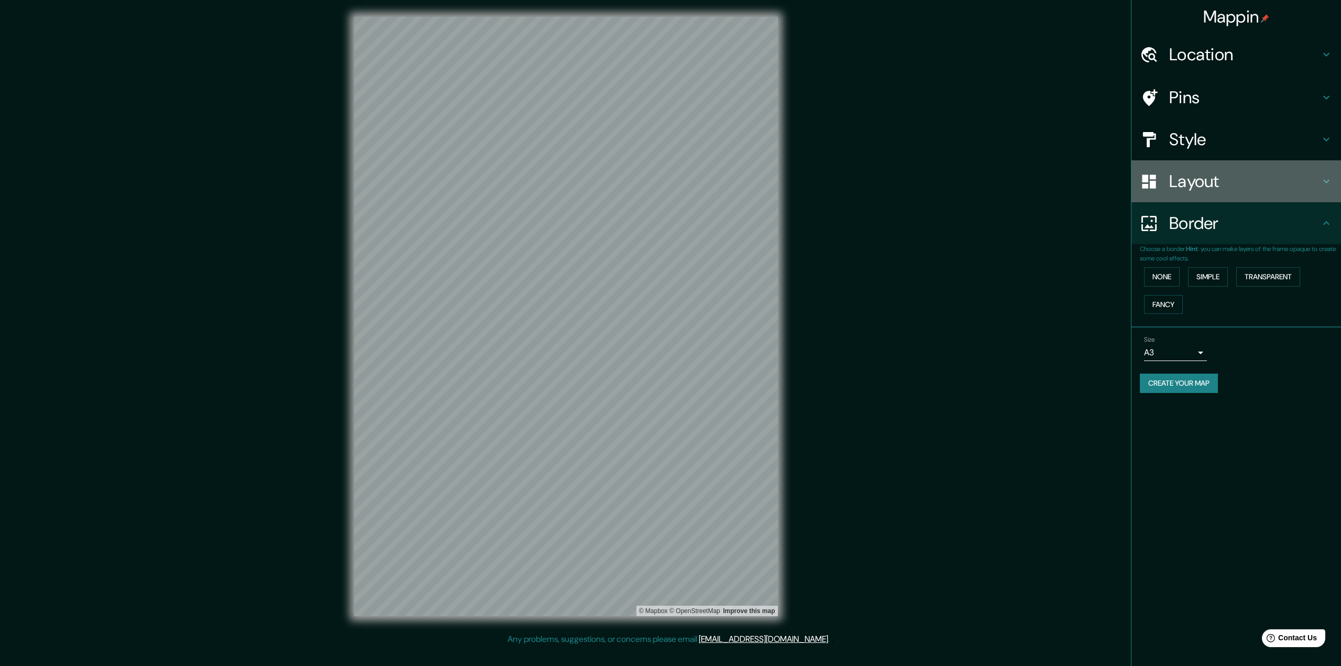  Describe the element at coordinates (1191, 249) in the screenshot. I see `b: Hint` at that location.